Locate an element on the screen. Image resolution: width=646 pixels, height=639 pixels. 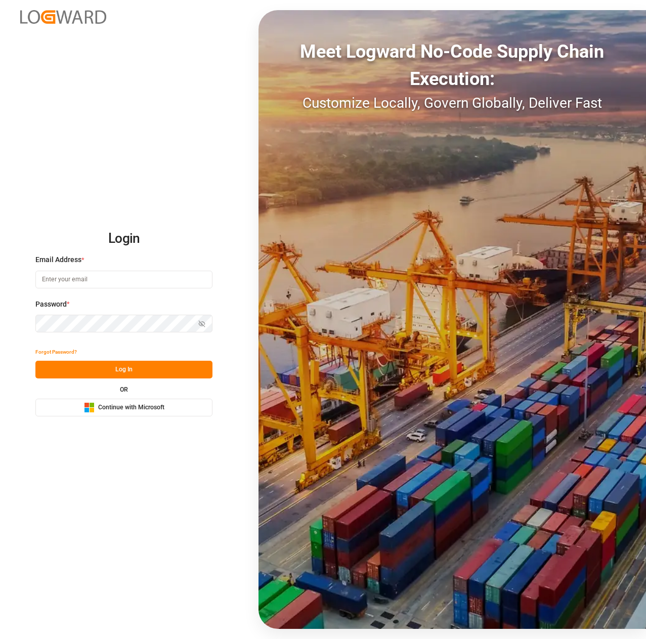
input: Enter your email is located at coordinates (124, 279).